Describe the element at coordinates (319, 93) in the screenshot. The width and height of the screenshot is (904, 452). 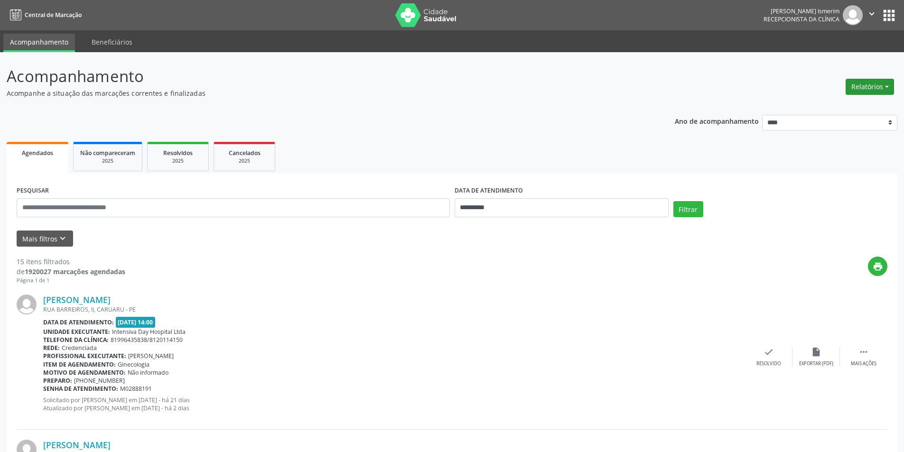
I see `p: Acompanhe a situação das marcações correntes e finalizadas` at that location.